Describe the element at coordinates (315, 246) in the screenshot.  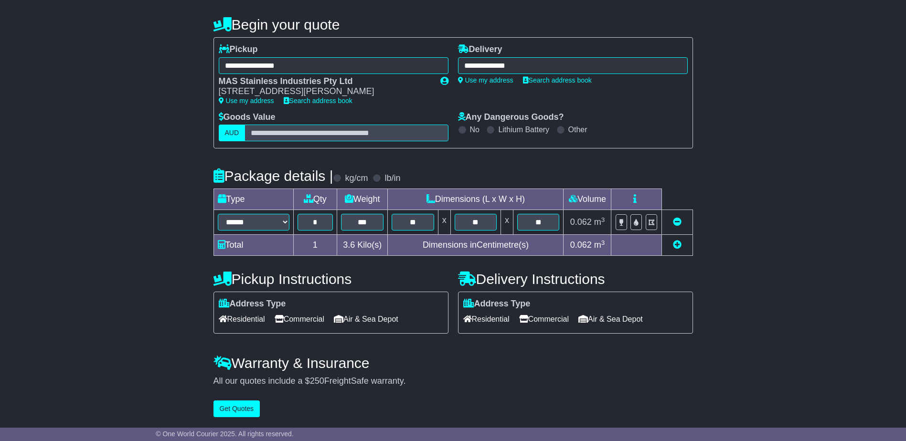
I see `td: 1` at that location.